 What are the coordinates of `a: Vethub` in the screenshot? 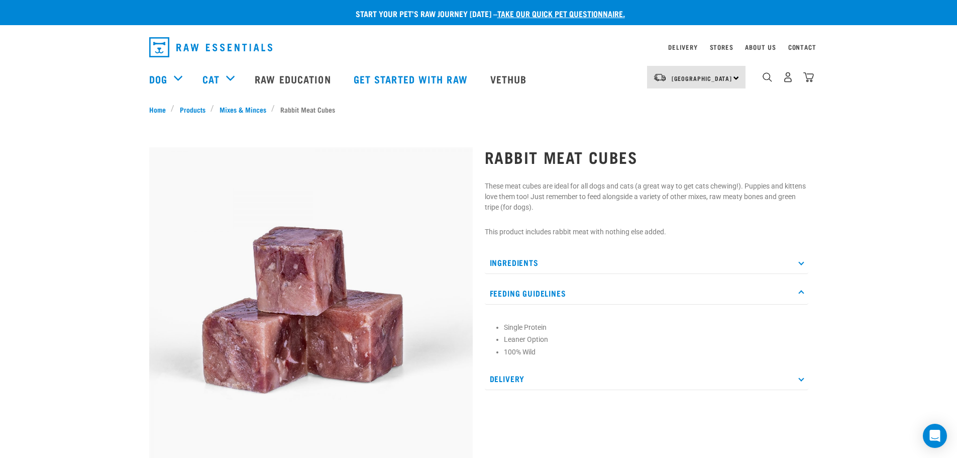 It's located at (510, 79).